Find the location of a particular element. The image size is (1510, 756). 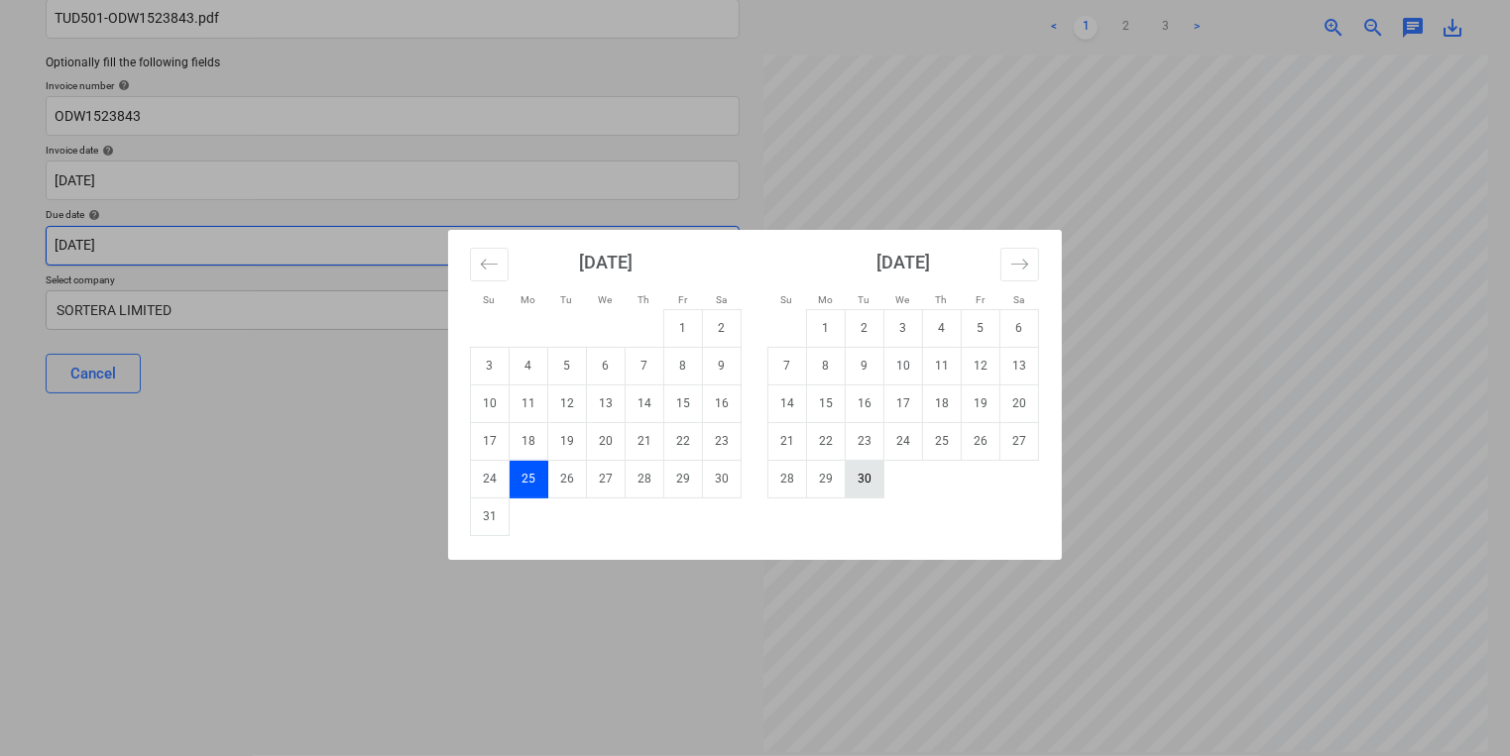

td: Wednesday, August 6, 2025 is located at coordinates (606, 366).